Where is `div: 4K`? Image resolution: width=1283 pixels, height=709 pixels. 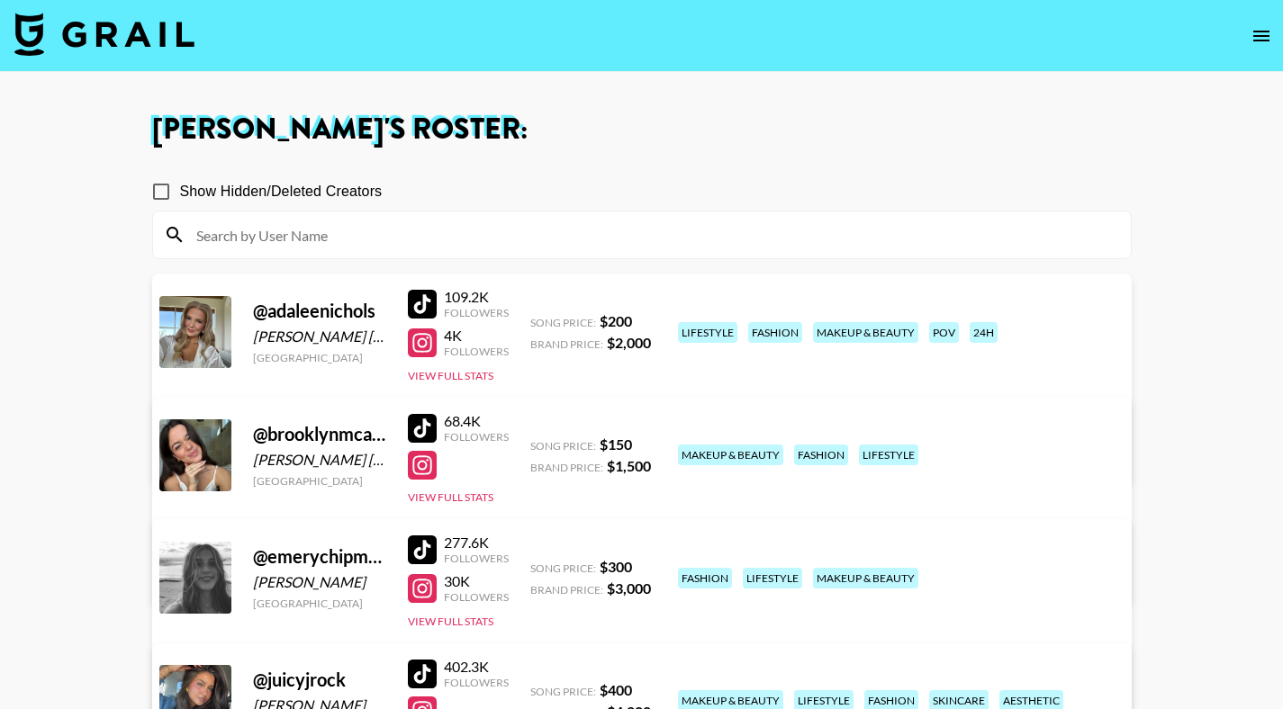 div: 4K is located at coordinates (476, 336).